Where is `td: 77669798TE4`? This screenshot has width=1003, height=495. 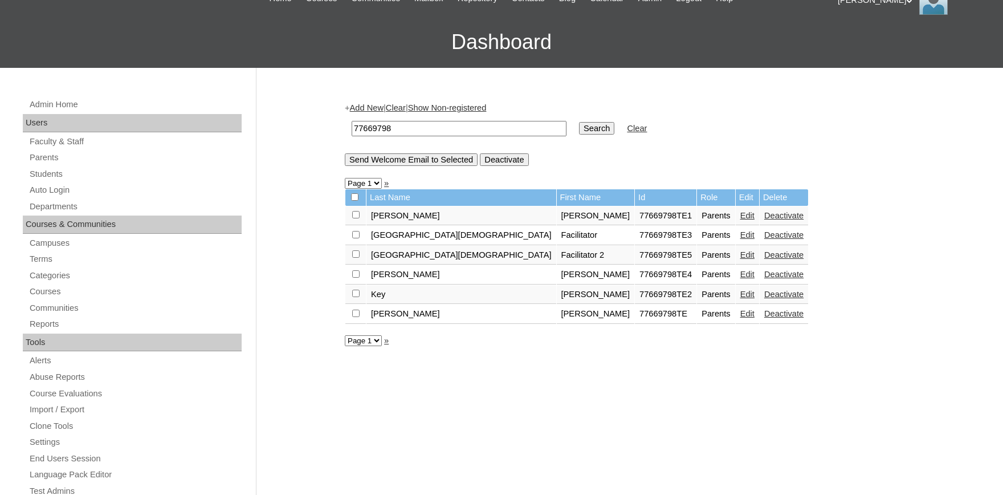 td: 77669798TE4 is located at coordinates (666, 275).